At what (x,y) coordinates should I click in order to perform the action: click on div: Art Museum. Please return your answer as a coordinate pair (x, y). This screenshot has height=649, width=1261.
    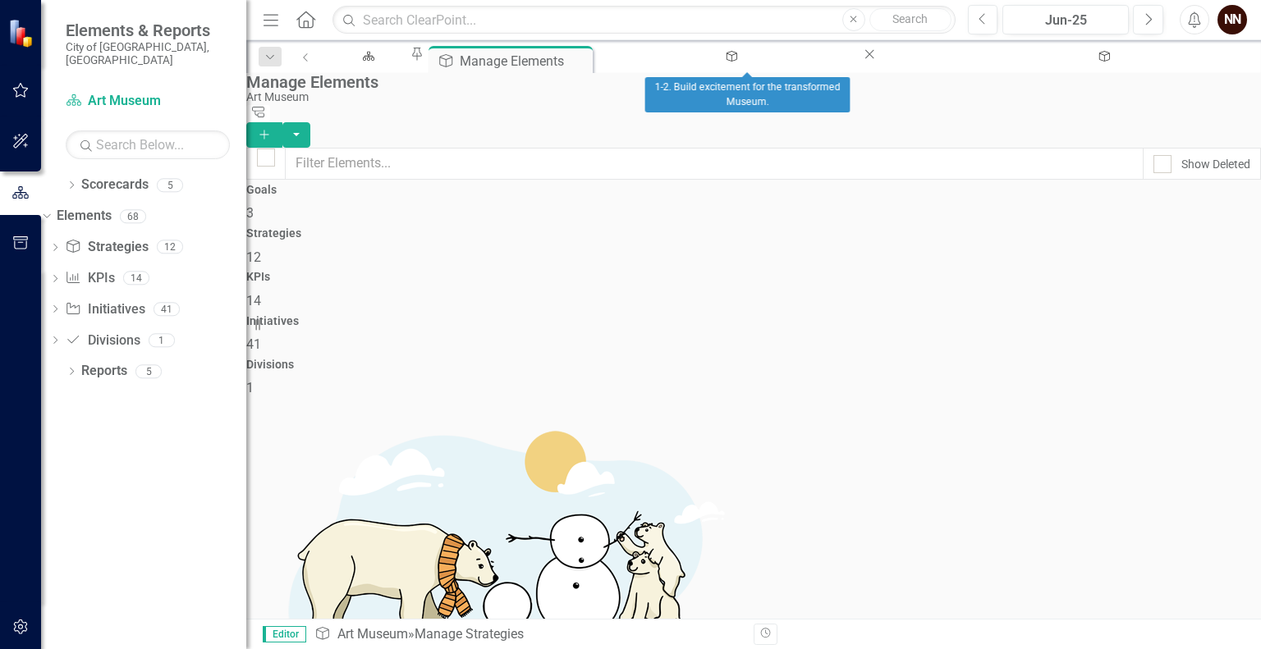
    Looking at the image, I should click on (365, 71).